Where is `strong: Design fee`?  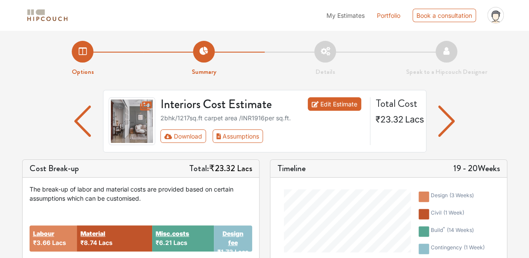 strong: Design fee is located at coordinates (233, 238).